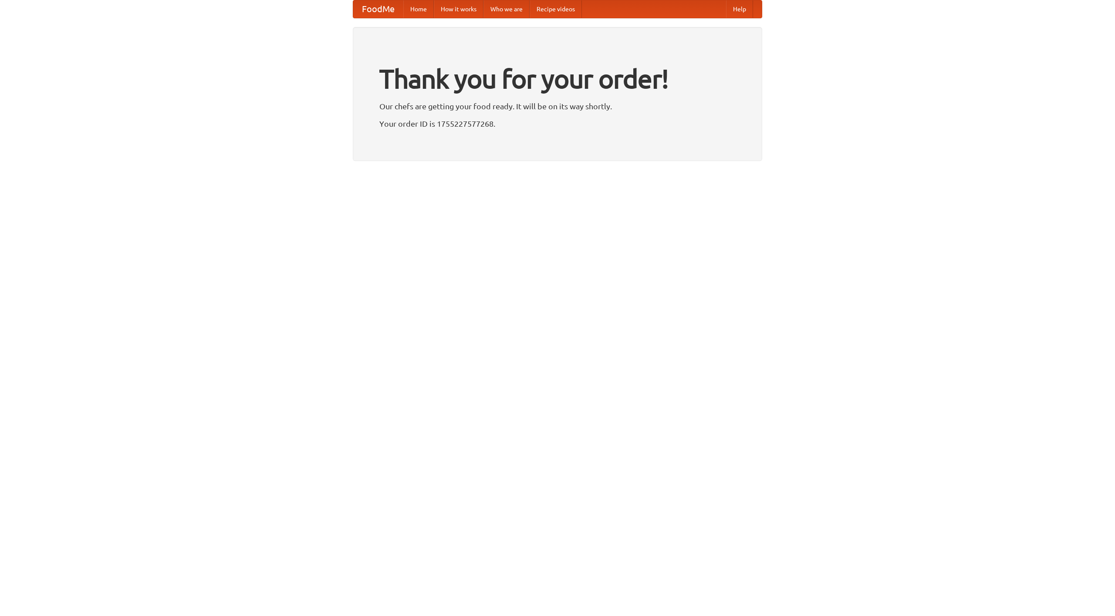  Describe the element at coordinates (459, 9) in the screenshot. I see `a: How it works` at that location.